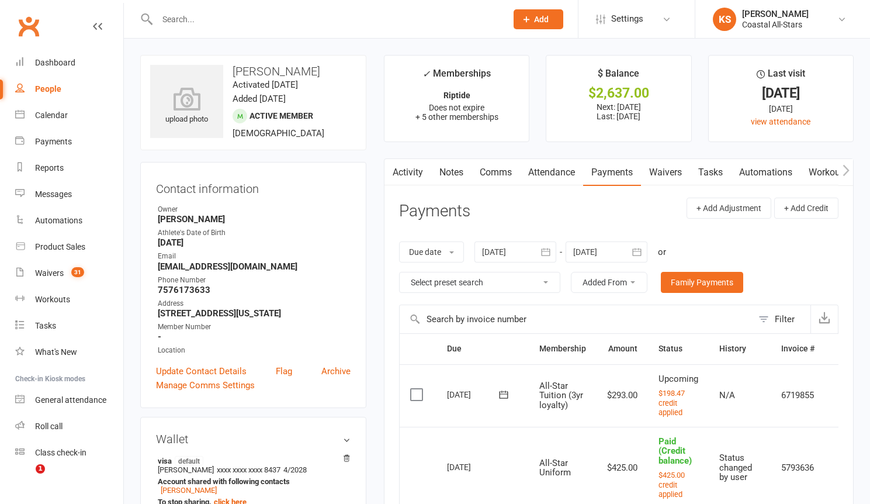 This screenshot has width=870, height=504. What do you see at coordinates (678, 379) in the screenshot?
I see `span: Upcoming` at bounding box center [678, 379].